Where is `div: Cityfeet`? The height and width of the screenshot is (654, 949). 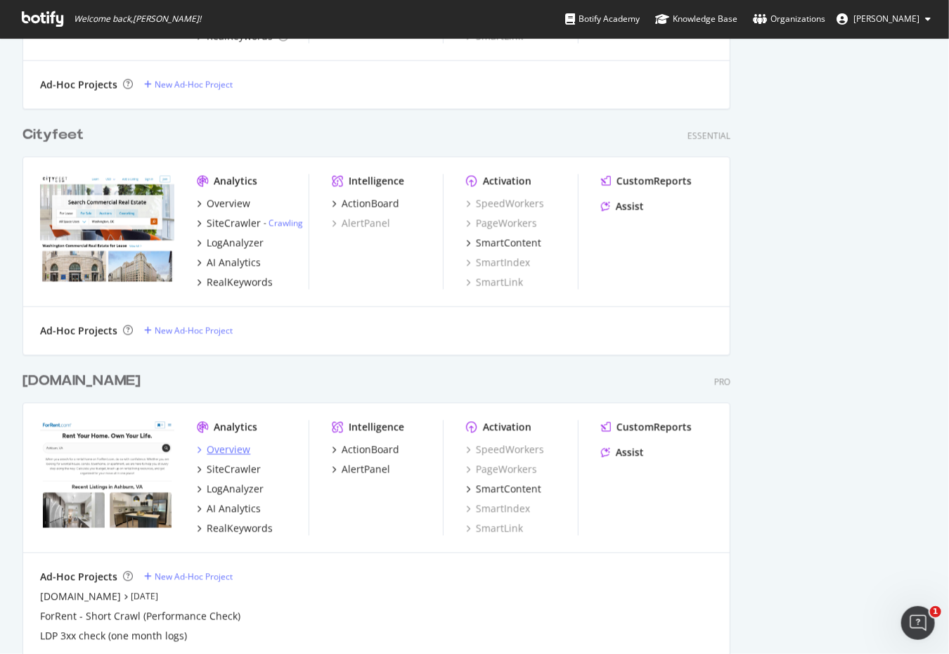 div: Cityfeet is located at coordinates (53, 135).